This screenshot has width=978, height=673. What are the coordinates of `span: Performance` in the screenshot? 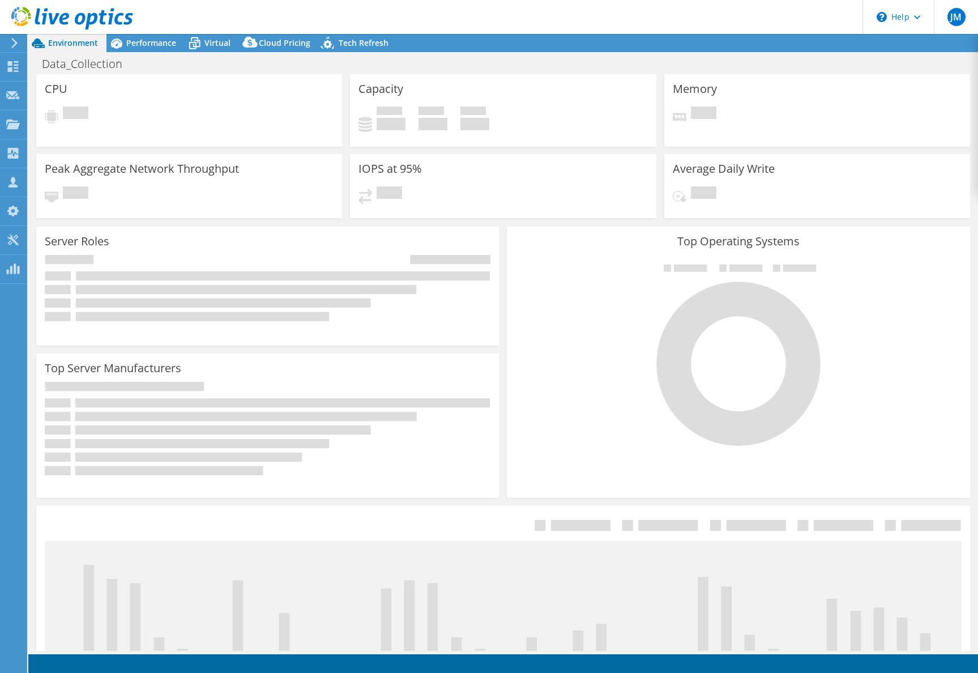 It's located at (151, 42).